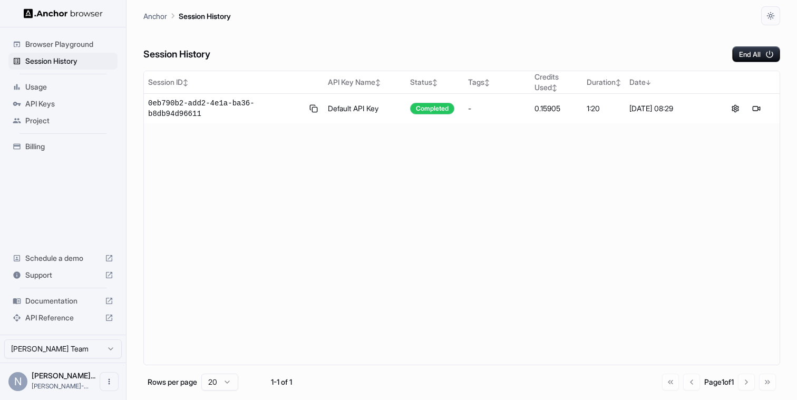  What do you see at coordinates (365, 82) in the screenshot?
I see `div: API Key Name` at bounding box center [365, 82].